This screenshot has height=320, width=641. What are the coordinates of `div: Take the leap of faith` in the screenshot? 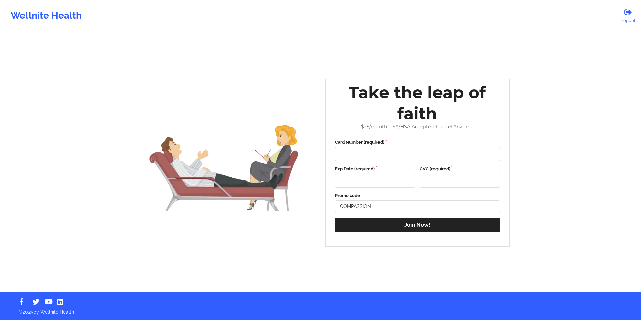 It's located at (417, 103).